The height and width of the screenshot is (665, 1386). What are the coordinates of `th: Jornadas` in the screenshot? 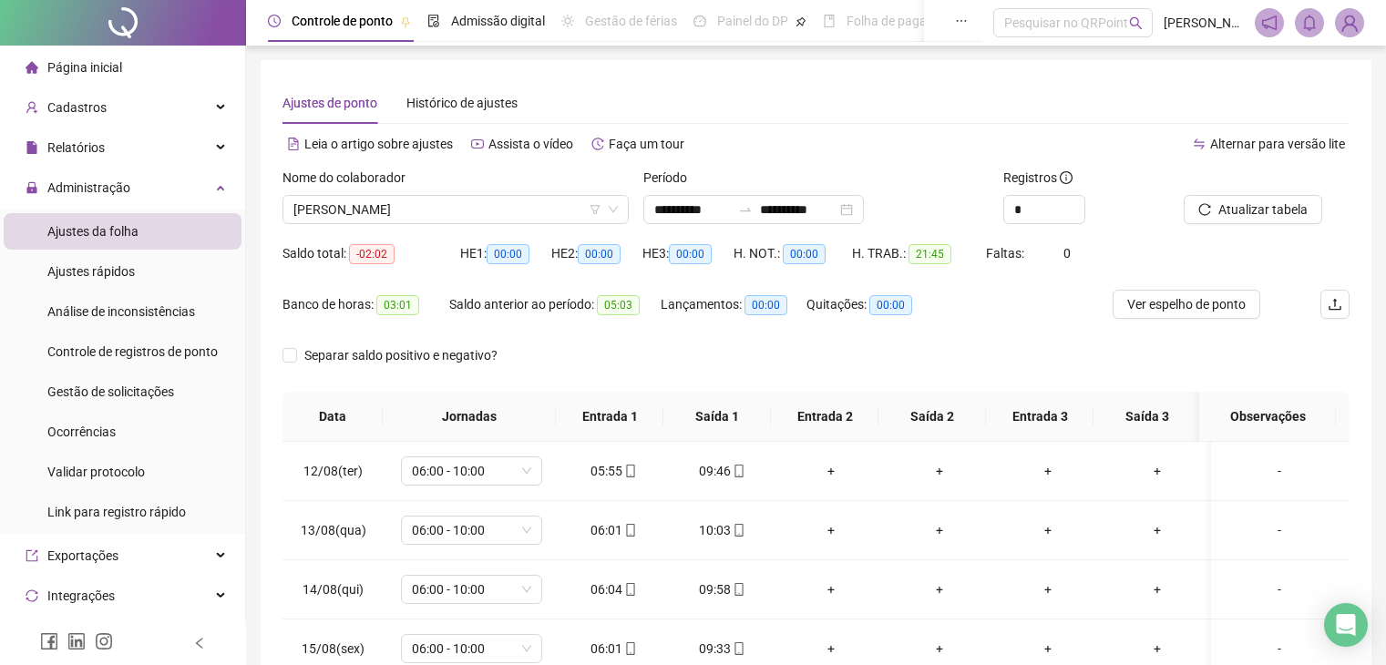 It's located at (469, 416).